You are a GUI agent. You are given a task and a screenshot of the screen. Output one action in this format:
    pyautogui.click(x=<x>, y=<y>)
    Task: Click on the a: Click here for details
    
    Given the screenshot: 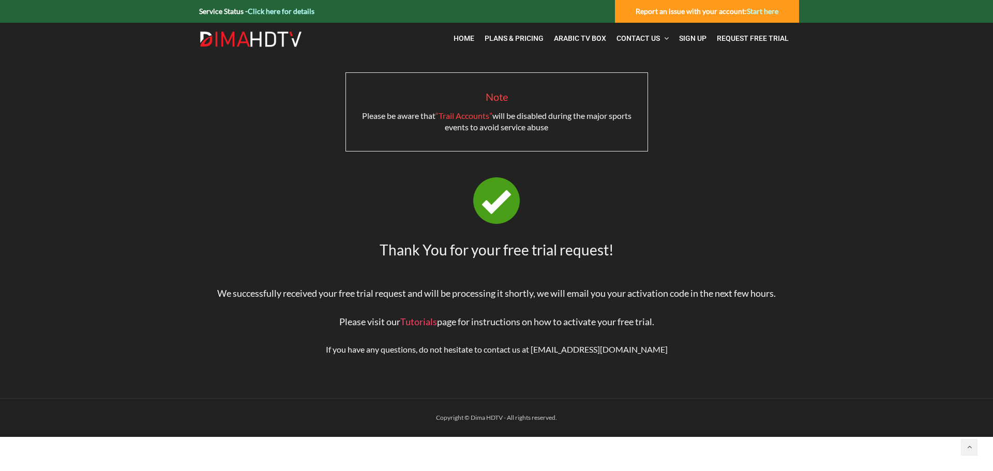 What is the action you would take?
    pyautogui.click(x=281, y=11)
    